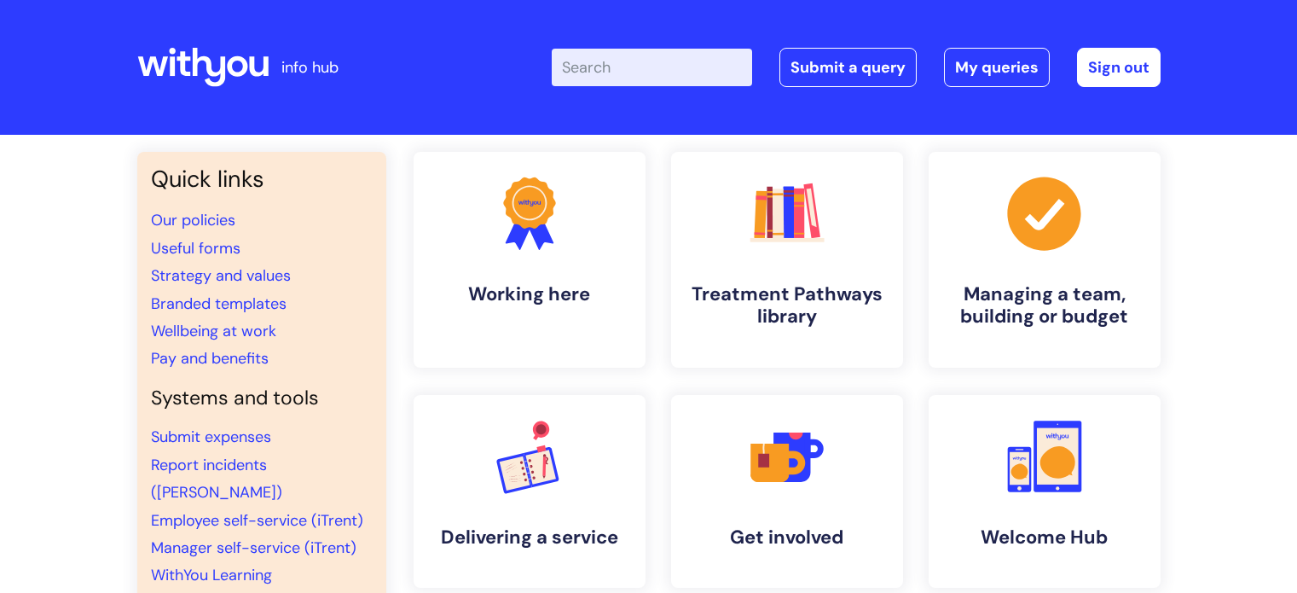  I want to click on a: Manager self-service (iTrent), so click(253, 547).